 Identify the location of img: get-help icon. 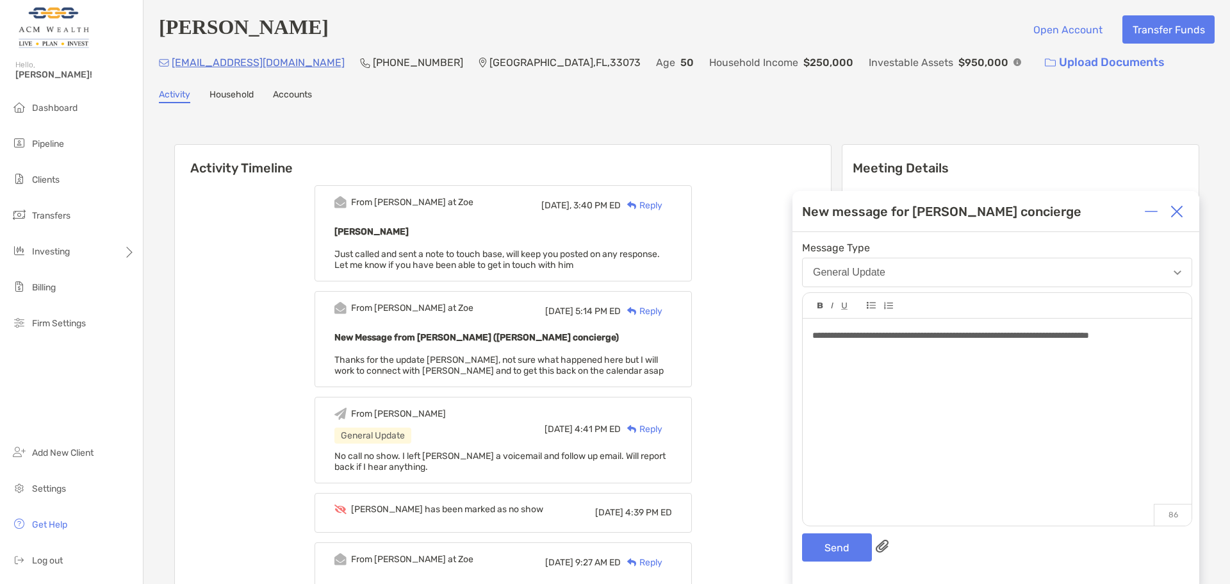
(19, 524).